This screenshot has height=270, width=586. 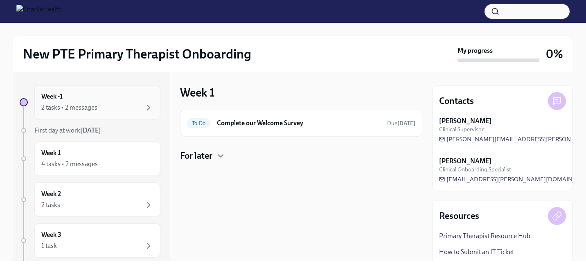 What do you see at coordinates (198, 123) in the screenshot?
I see `span: To Do` at bounding box center [198, 123].